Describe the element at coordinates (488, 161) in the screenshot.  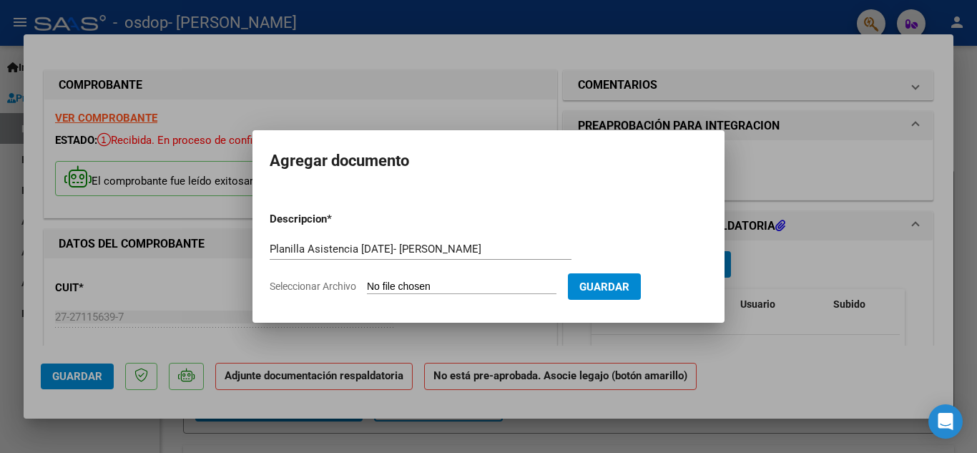
I see `h2: Agregar documento` at that location.